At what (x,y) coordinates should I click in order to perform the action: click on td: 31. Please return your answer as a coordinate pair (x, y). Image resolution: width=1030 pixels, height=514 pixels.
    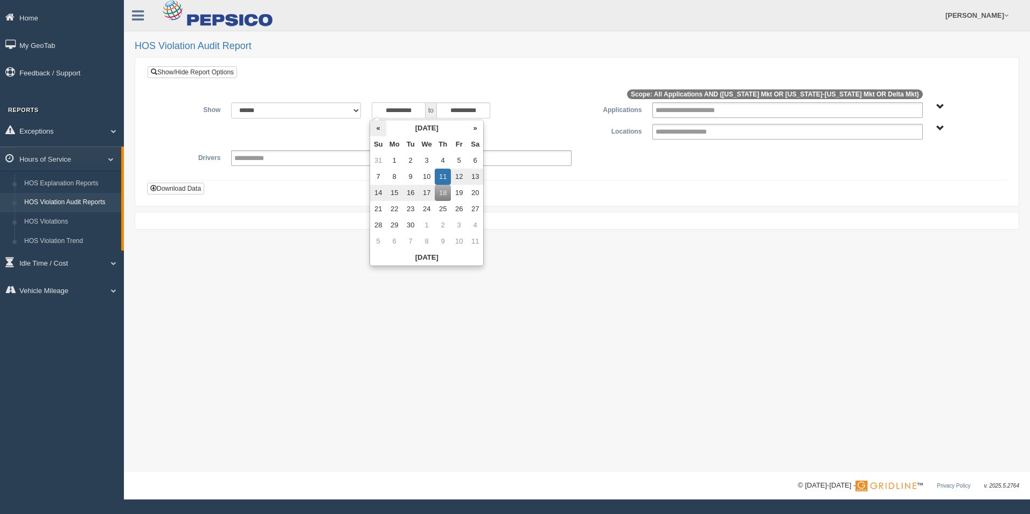
    Looking at the image, I should click on (378, 161).